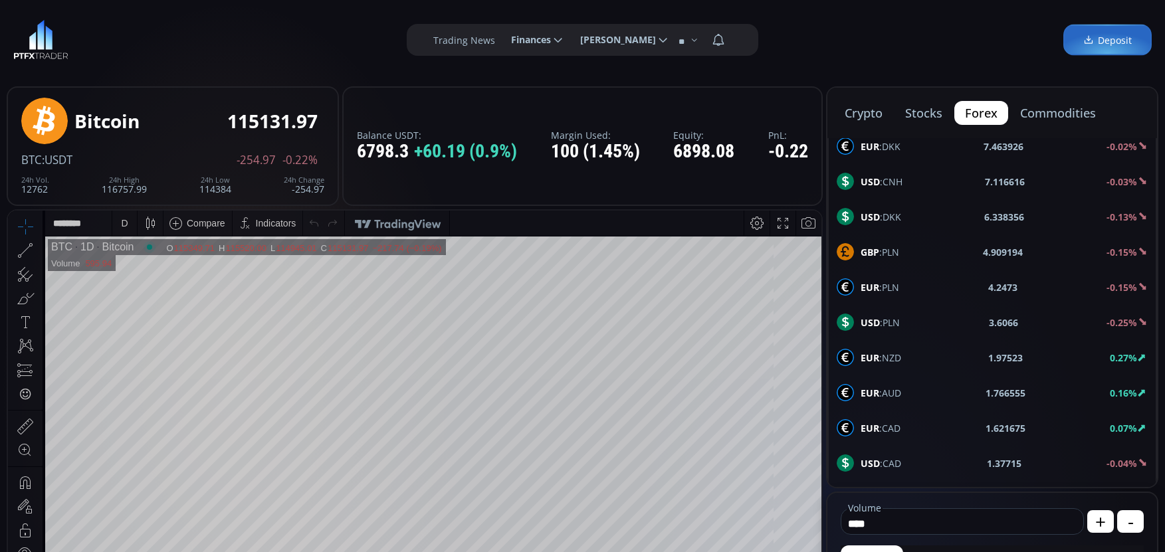 This screenshot has height=552, width=1165. I want to click on div: 24h Change, so click(304, 180).